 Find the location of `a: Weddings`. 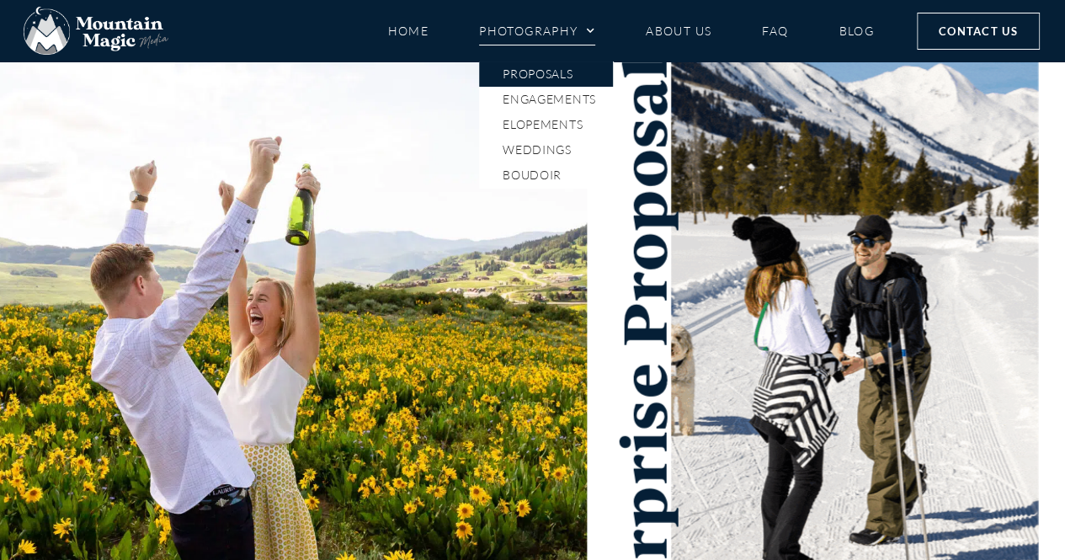

a: Weddings is located at coordinates (545, 150).